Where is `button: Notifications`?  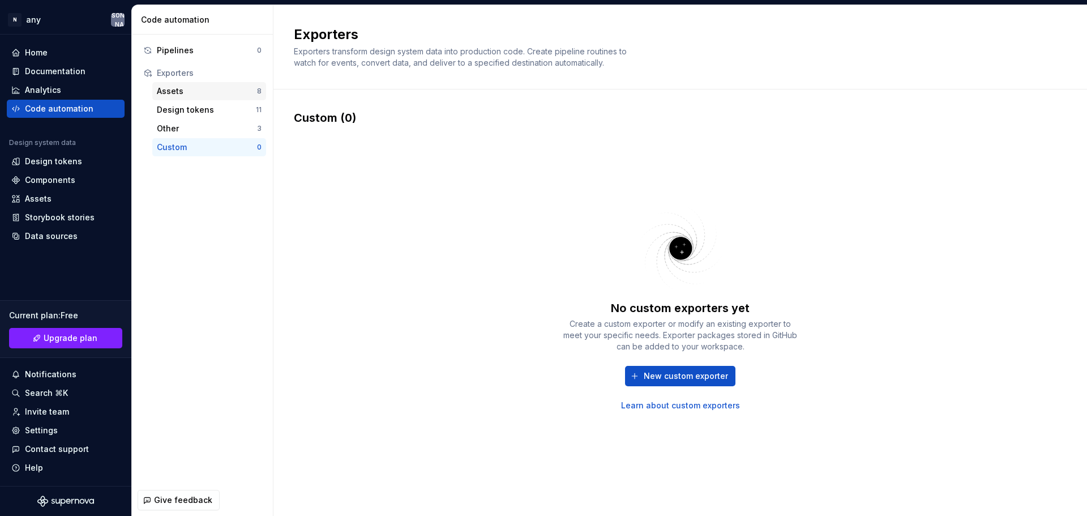
button: Notifications is located at coordinates (66, 374).